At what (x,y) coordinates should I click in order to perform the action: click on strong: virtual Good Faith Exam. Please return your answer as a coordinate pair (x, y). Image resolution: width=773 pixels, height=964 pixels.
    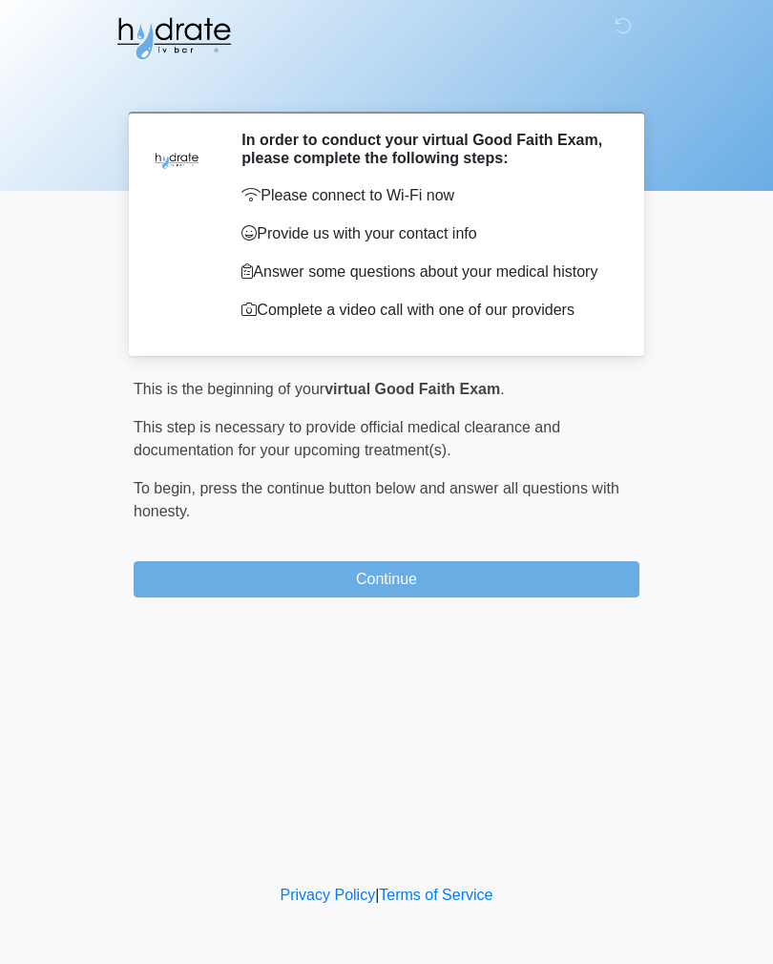
    Looking at the image, I should click on (412, 388).